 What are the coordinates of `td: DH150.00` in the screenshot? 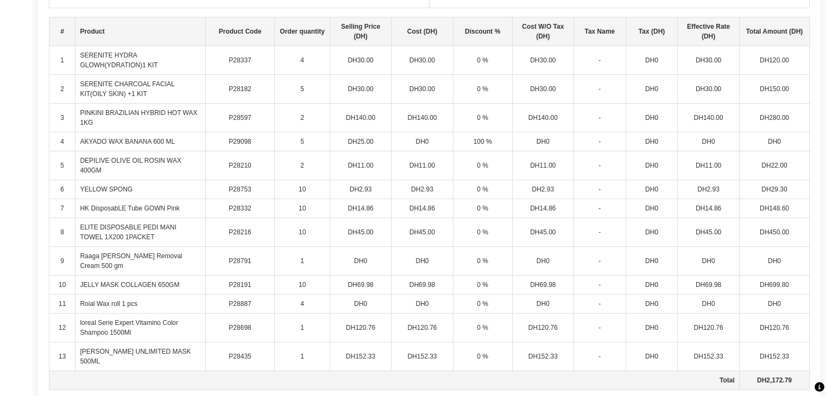 It's located at (774, 89).